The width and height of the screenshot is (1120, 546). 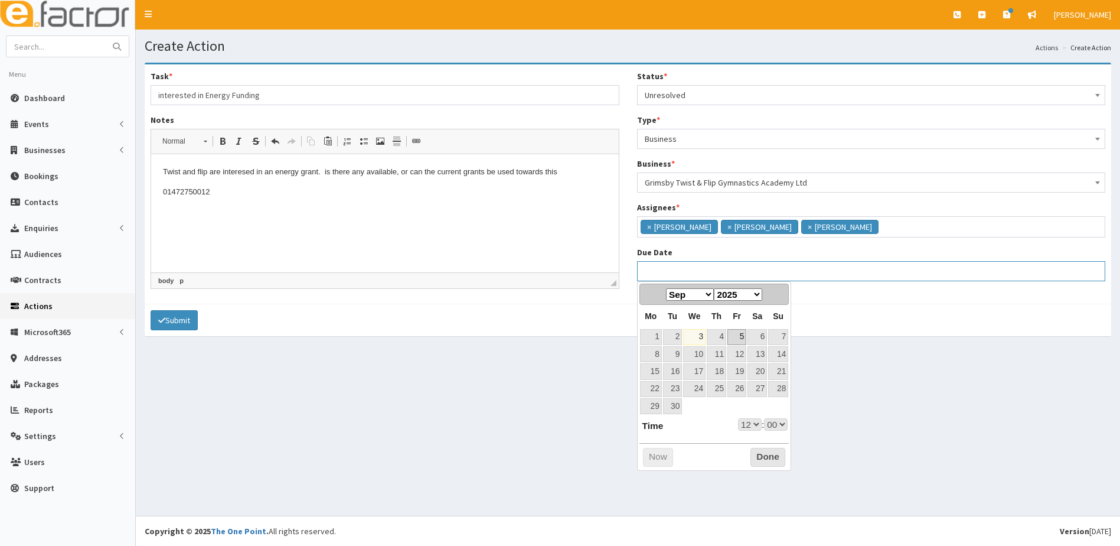 What do you see at coordinates (161, 76) in the screenshot?
I see `label: Task` at bounding box center [161, 76].